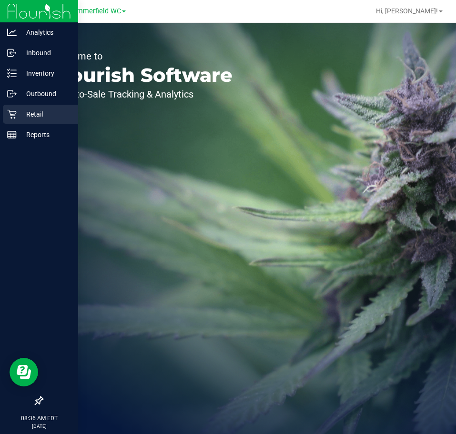  Describe the element at coordinates (142, 94) in the screenshot. I see `p: Seed-to-Sale Tracking & Analytics` at that location.